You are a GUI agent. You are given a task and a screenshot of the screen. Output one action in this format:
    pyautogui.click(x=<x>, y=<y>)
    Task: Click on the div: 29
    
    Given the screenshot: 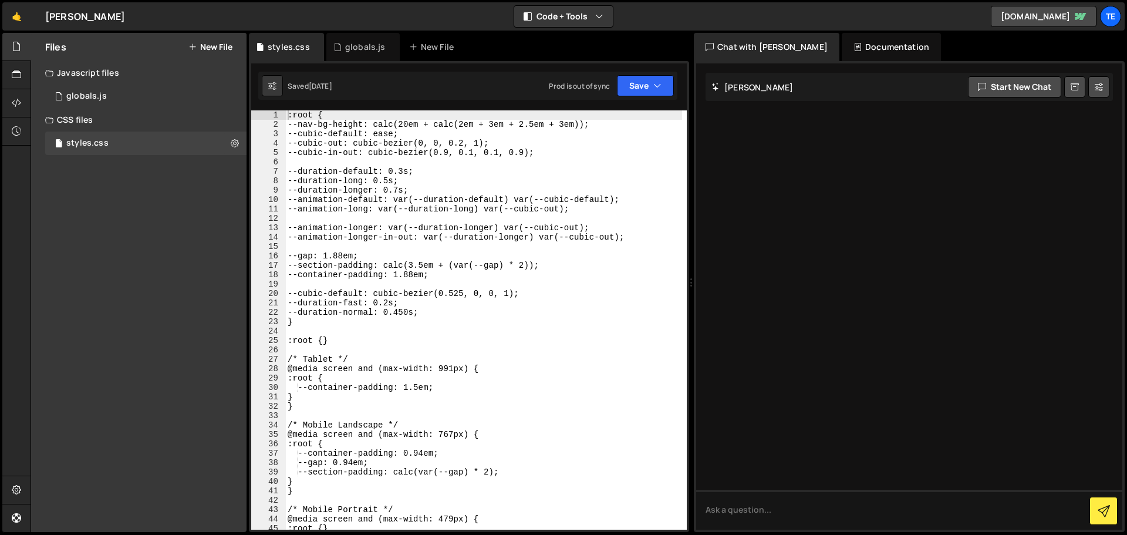 What is the action you would take?
    pyautogui.click(x=268, y=378)
    